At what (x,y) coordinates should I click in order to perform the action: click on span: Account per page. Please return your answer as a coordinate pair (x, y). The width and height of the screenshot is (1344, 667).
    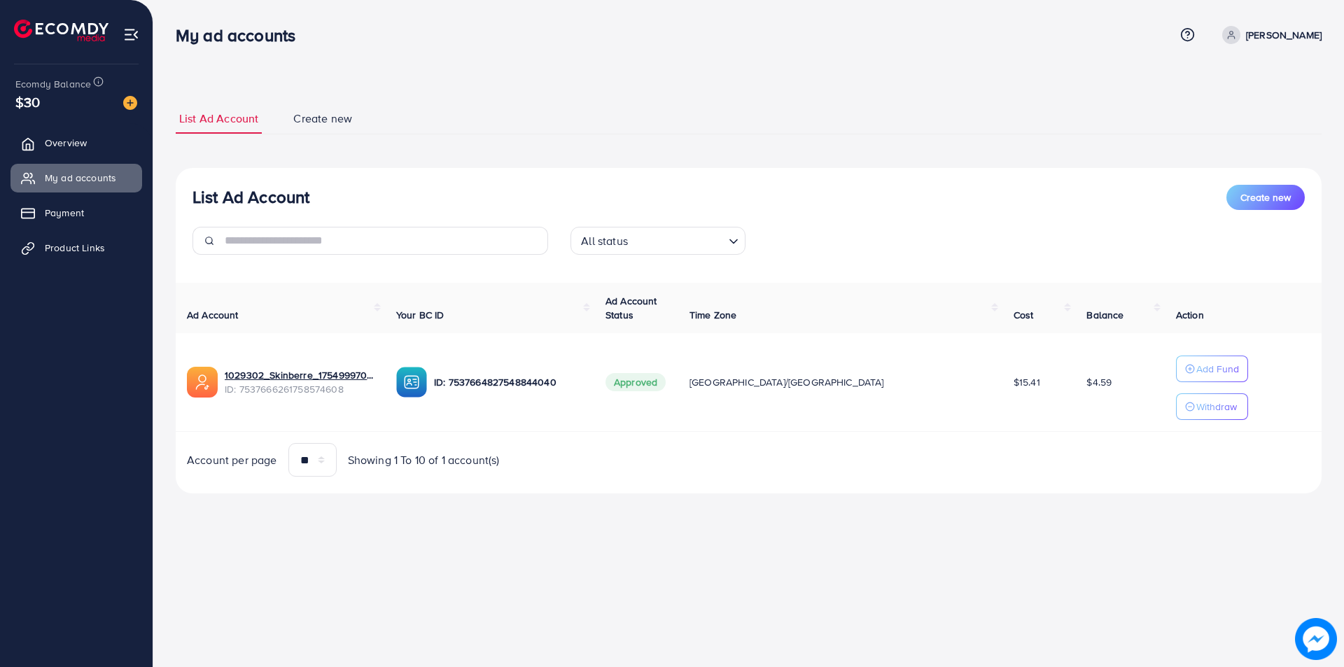
    Looking at the image, I should click on (232, 460).